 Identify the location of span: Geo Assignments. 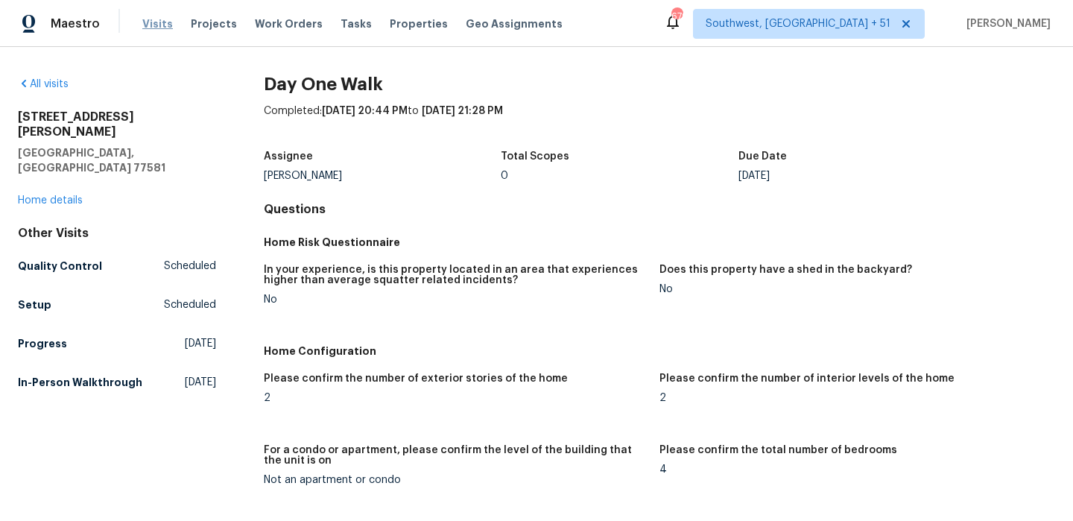
(514, 24).